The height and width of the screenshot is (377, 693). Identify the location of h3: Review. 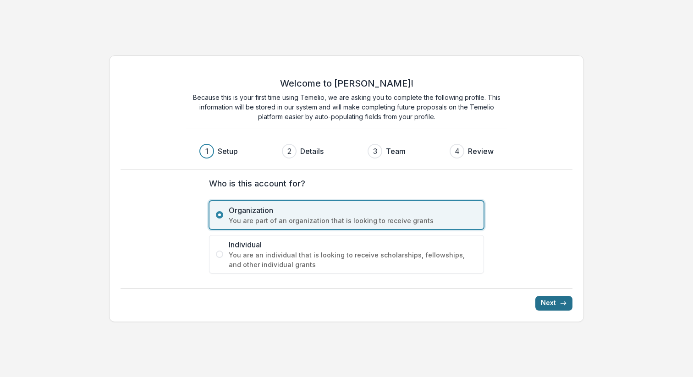
(481, 151).